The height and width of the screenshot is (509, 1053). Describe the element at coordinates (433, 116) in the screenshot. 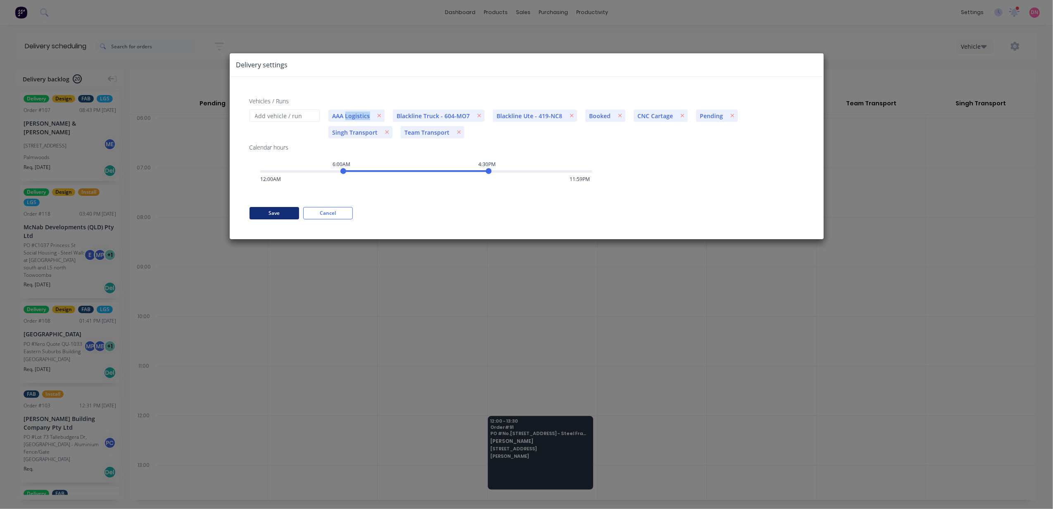

I see `span: Blackline Truck - 604-MO7` at that location.